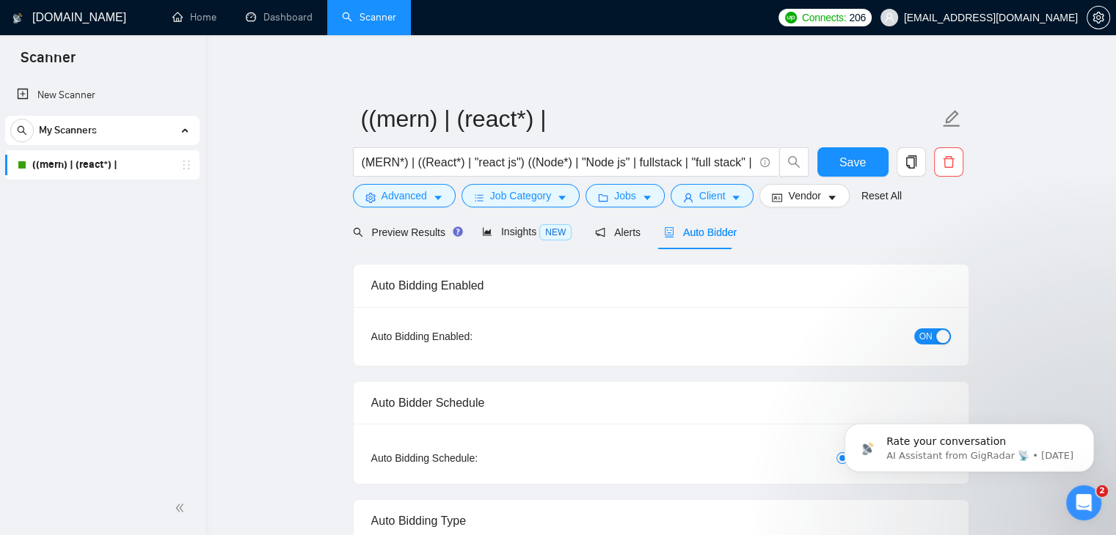 The image size is (1116, 535). What do you see at coordinates (1098, 18) in the screenshot?
I see `button: setting` at bounding box center [1098, 18].